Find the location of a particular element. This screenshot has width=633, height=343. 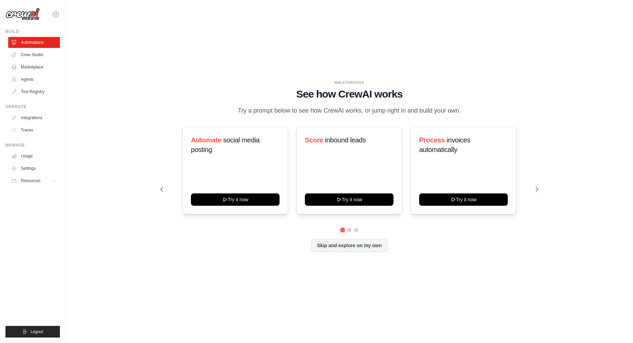

a: Tool Registry is located at coordinates (34, 92).